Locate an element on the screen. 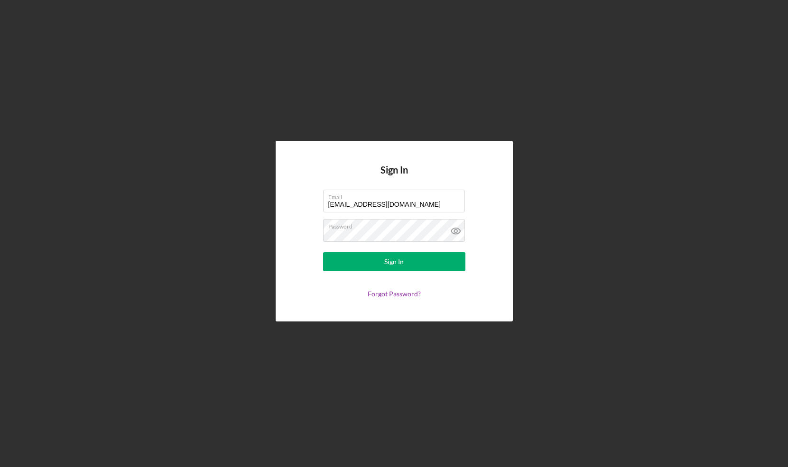  div: Sign In is located at coordinates (394, 262).